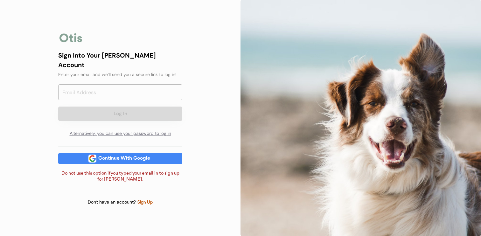  I want to click on input: Email Address, so click(120, 92).